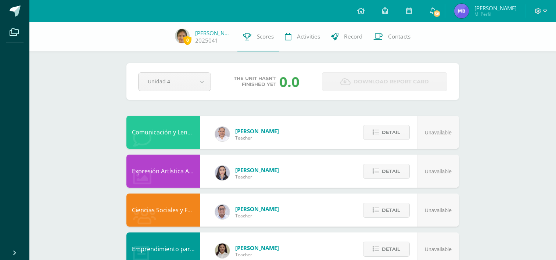 Image resolution: width=556 pixels, height=260 pixels. What do you see at coordinates (258, 37) in the screenshot?
I see `a: Scores` at bounding box center [258, 37].